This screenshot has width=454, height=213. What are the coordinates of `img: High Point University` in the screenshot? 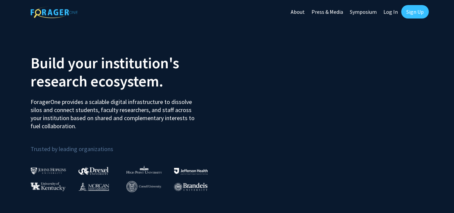 It's located at (144, 169).